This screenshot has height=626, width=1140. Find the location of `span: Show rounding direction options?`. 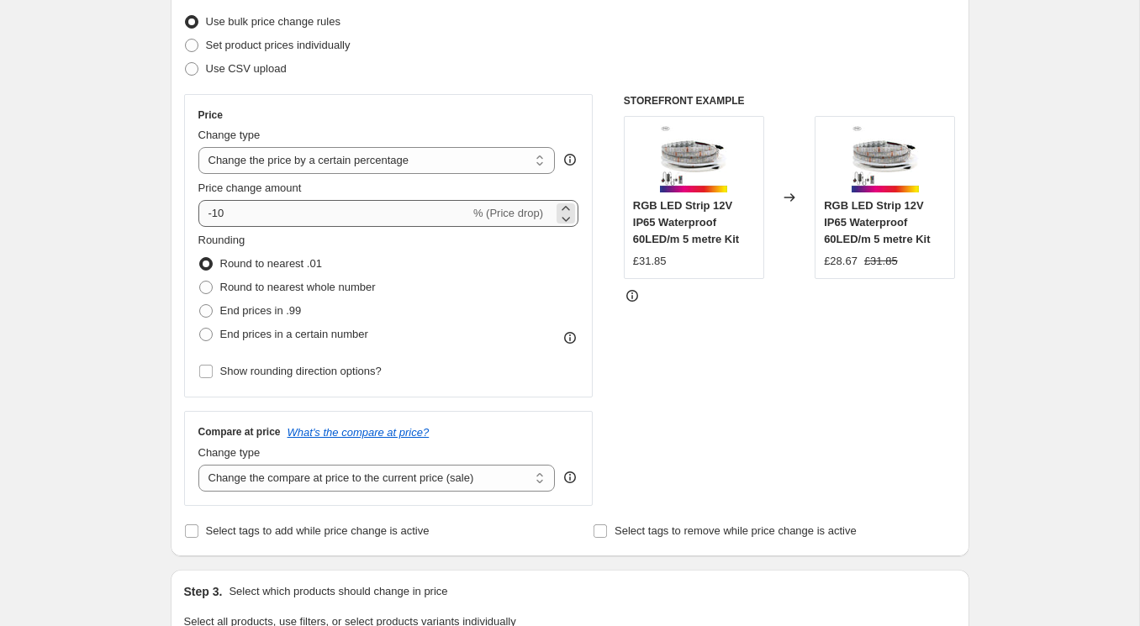

span: Show rounding direction options? is located at coordinates (301, 371).